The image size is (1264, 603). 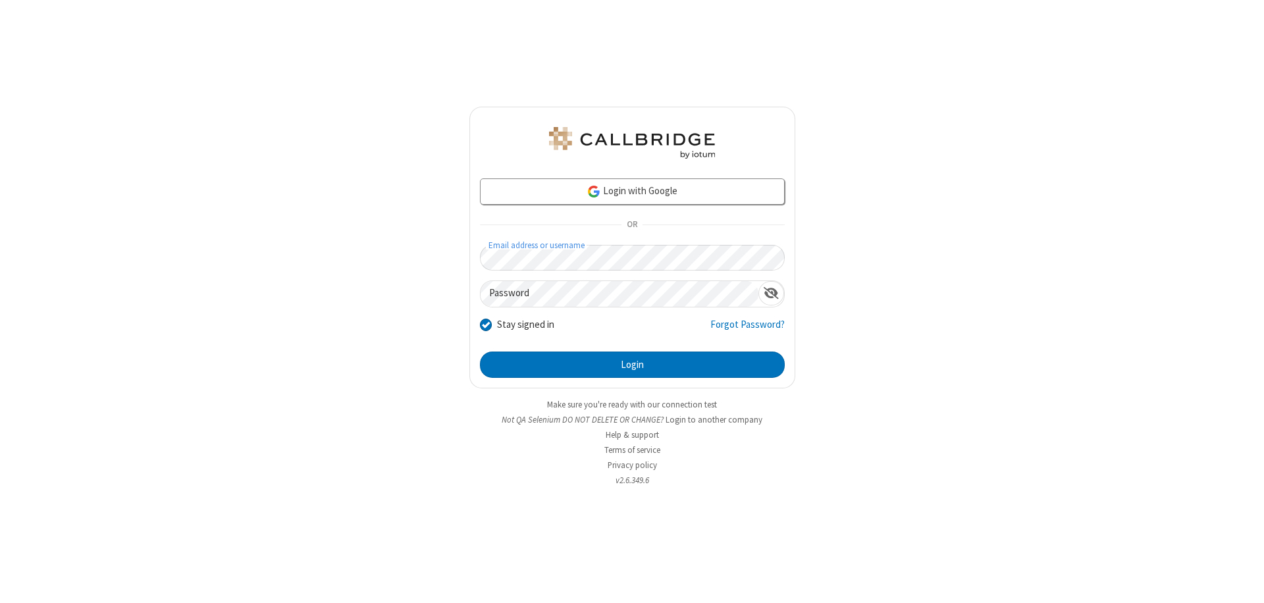 What do you see at coordinates (632, 365) in the screenshot?
I see `button: Login` at bounding box center [632, 365].